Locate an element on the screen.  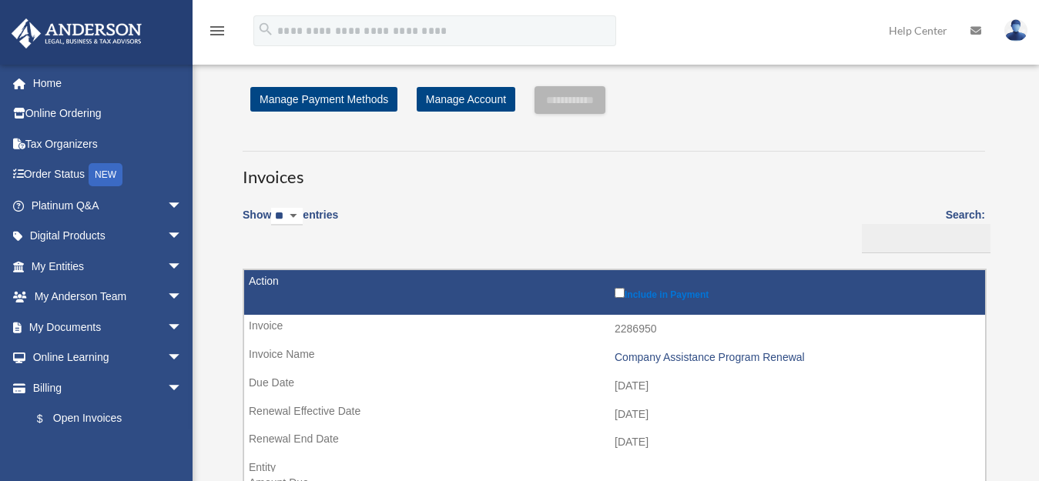
img: Anderson Advisors Platinum Portal is located at coordinates (76, 33).